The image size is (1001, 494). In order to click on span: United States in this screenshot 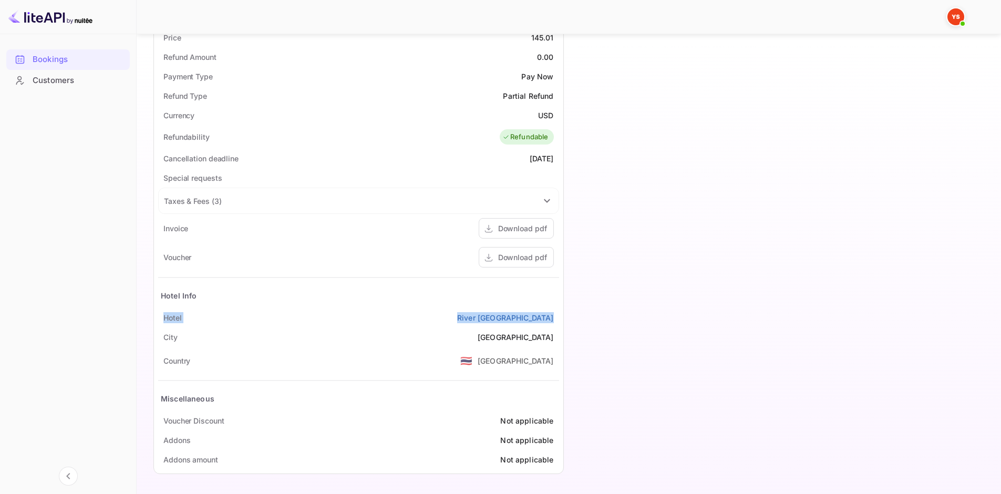, I will do `click(466, 361)`.